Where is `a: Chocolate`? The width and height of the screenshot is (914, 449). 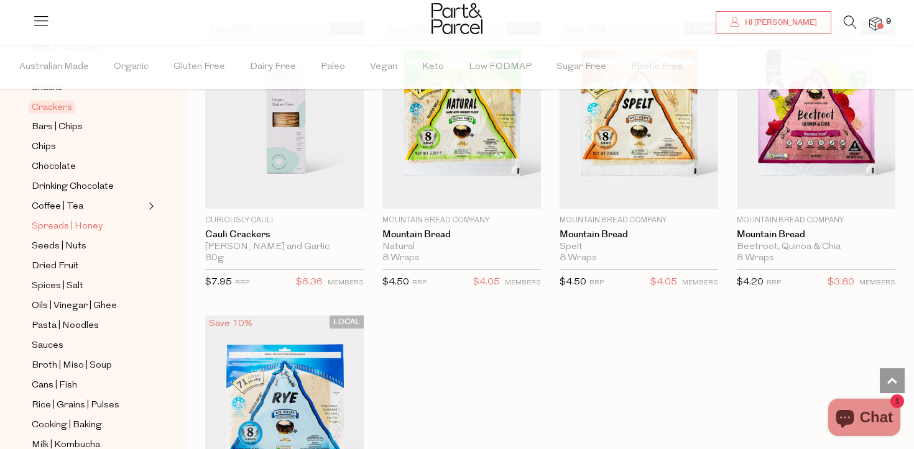 a: Chocolate is located at coordinates (88, 167).